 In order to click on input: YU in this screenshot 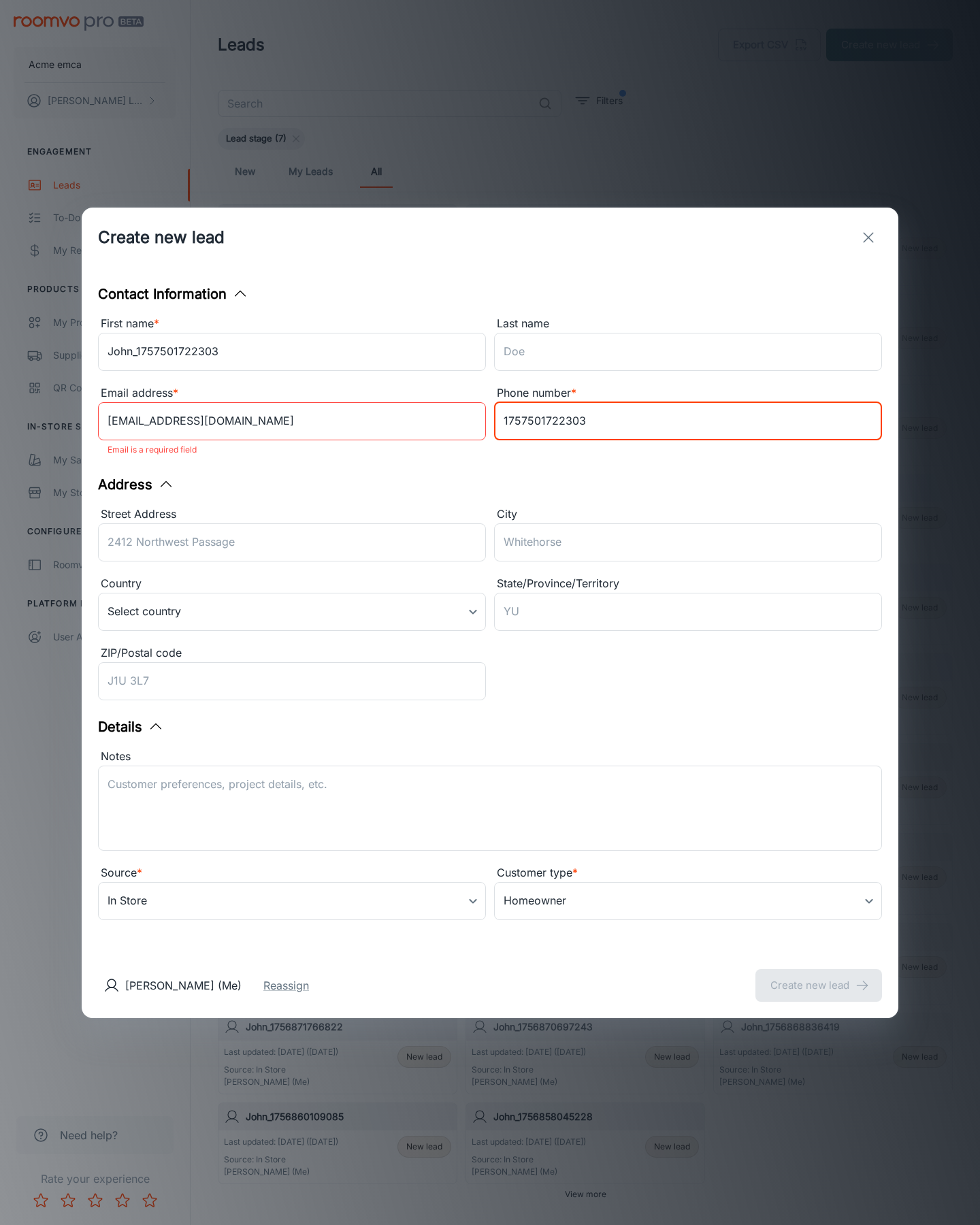, I will do `click(688, 612)`.